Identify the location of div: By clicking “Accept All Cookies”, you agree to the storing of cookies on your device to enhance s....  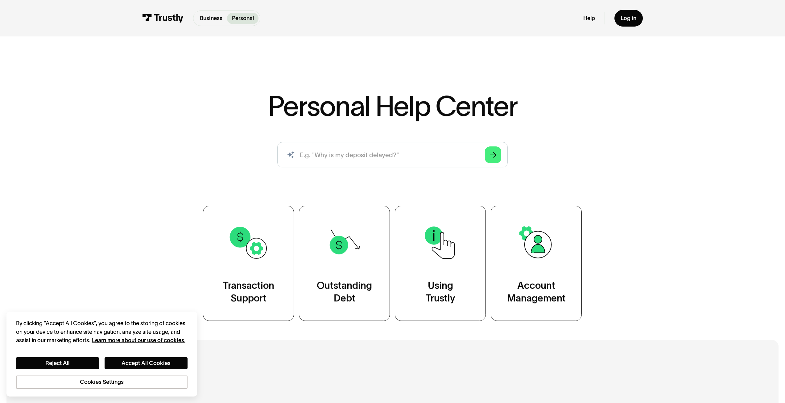
(102, 331).